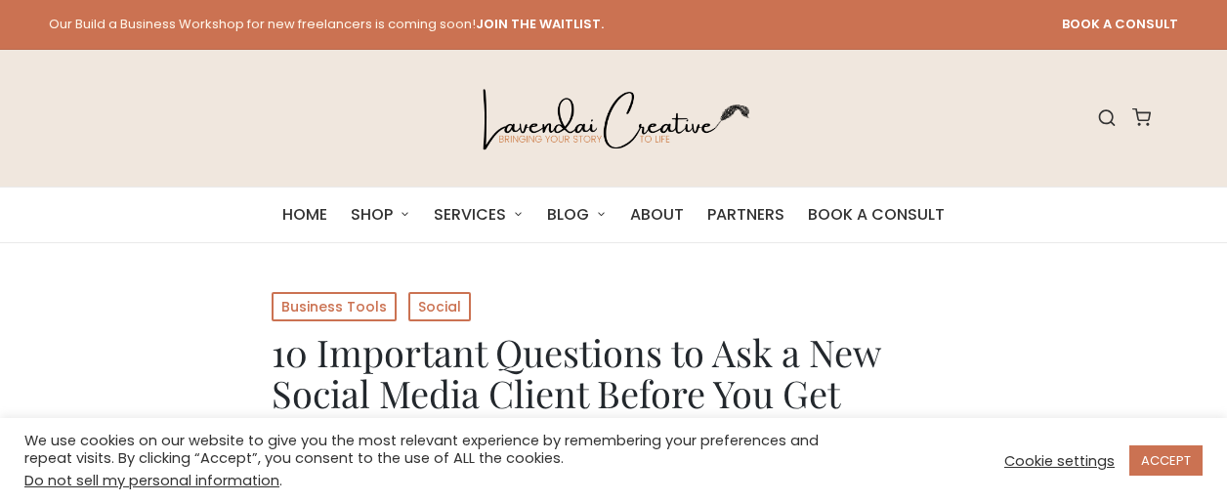 The width and height of the screenshot is (1227, 503). Describe the element at coordinates (1059, 461) in the screenshot. I see `a: Cookie settings` at that location.